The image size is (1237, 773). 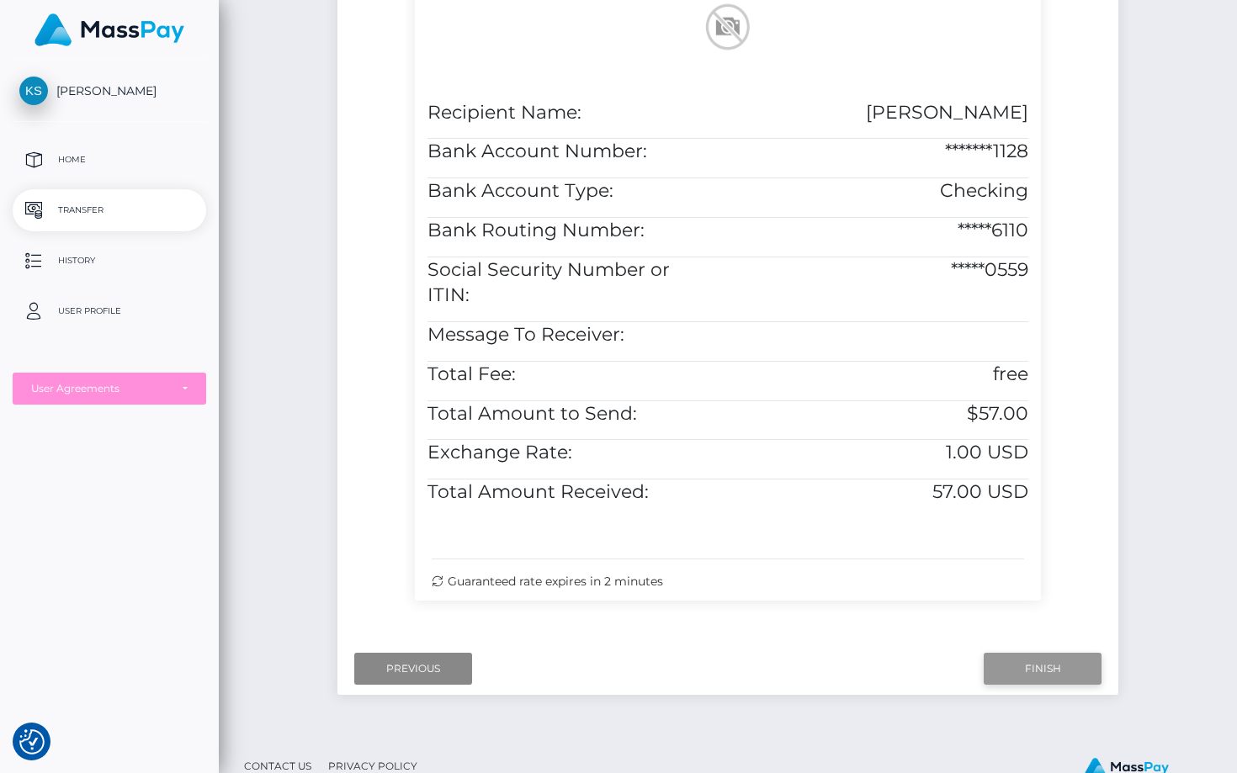 What do you see at coordinates (571, 414) in the screenshot?
I see `h5: Total Amount to Send:` at bounding box center [571, 414].